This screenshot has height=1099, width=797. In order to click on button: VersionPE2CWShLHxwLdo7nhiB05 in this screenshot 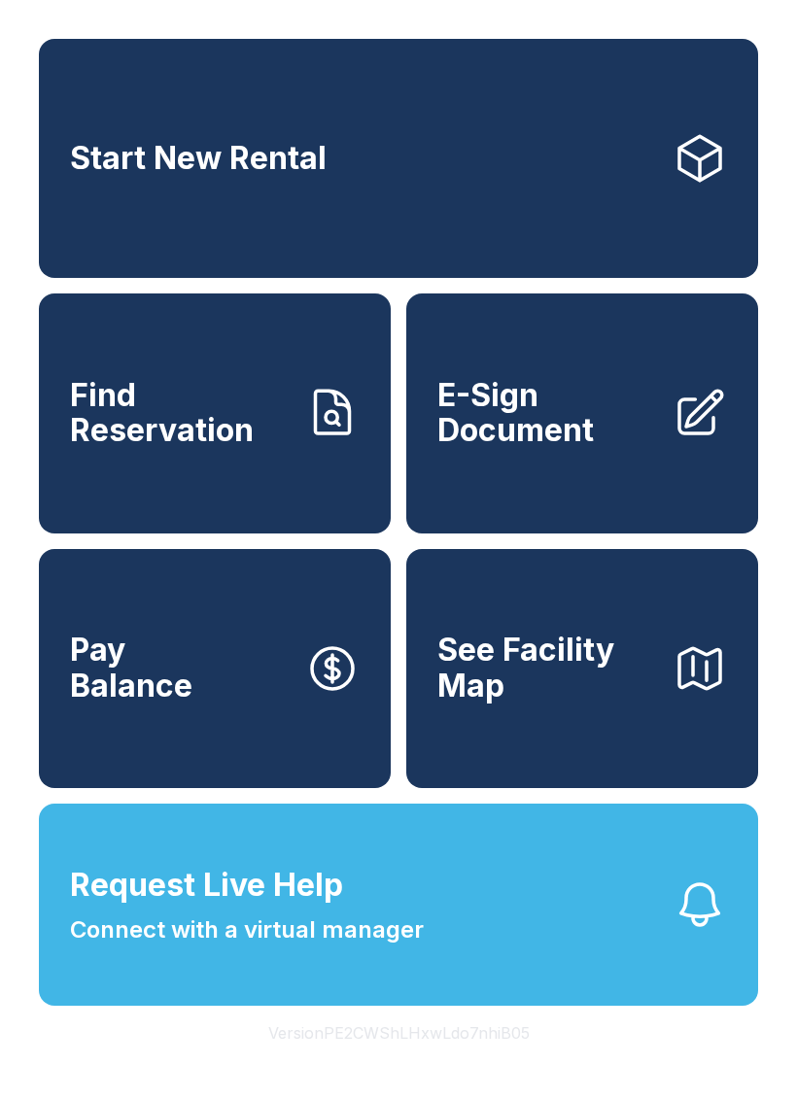, I will do `click(399, 1033)`.